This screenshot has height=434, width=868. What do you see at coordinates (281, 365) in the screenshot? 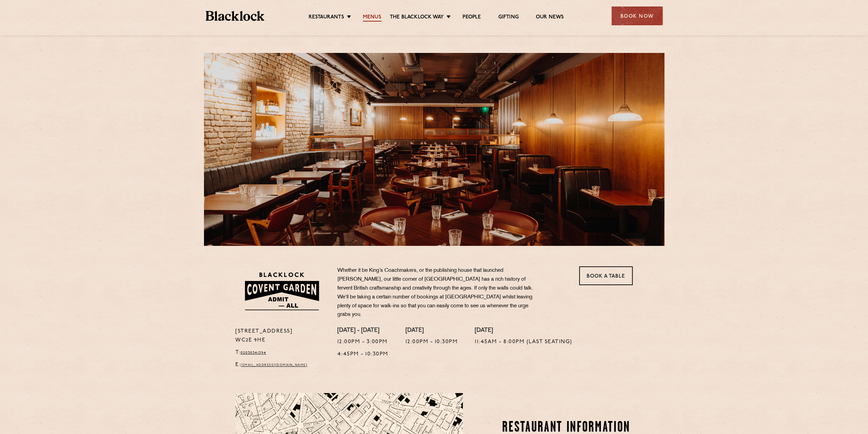
I see `p: E:` at bounding box center [281, 365].